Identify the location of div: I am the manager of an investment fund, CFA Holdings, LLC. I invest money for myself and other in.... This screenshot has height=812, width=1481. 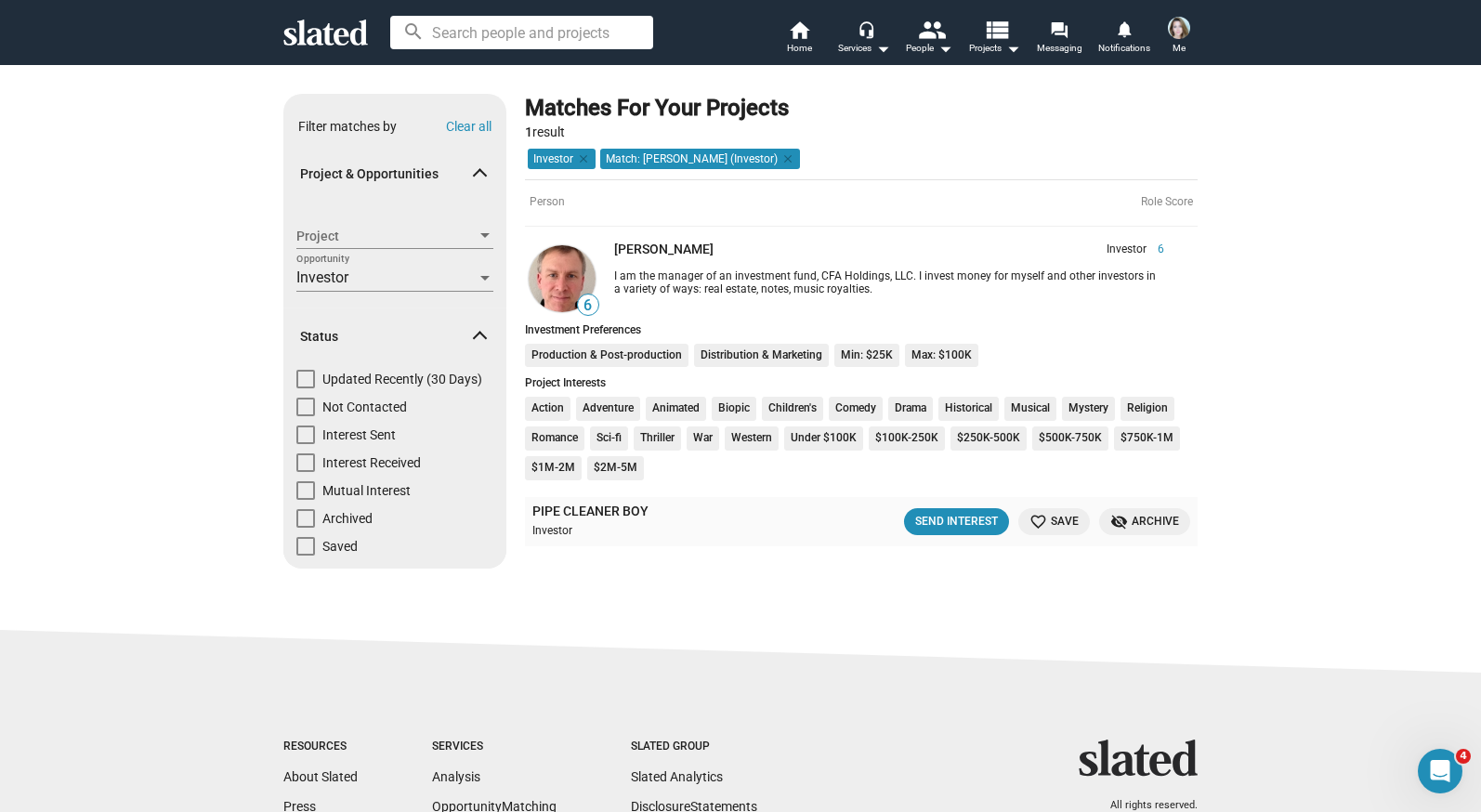
(889, 282).